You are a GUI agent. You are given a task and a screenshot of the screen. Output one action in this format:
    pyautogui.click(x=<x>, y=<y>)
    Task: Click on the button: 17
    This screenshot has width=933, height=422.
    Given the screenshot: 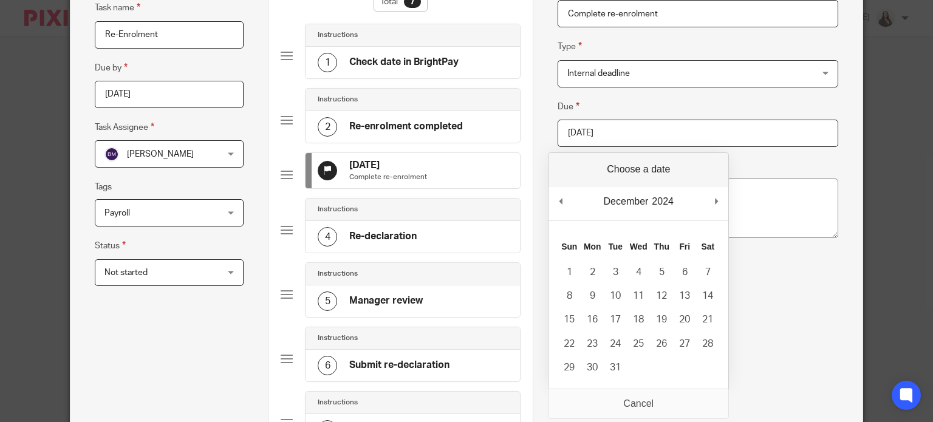 What is the action you would take?
    pyautogui.click(x=615, y=319)
    